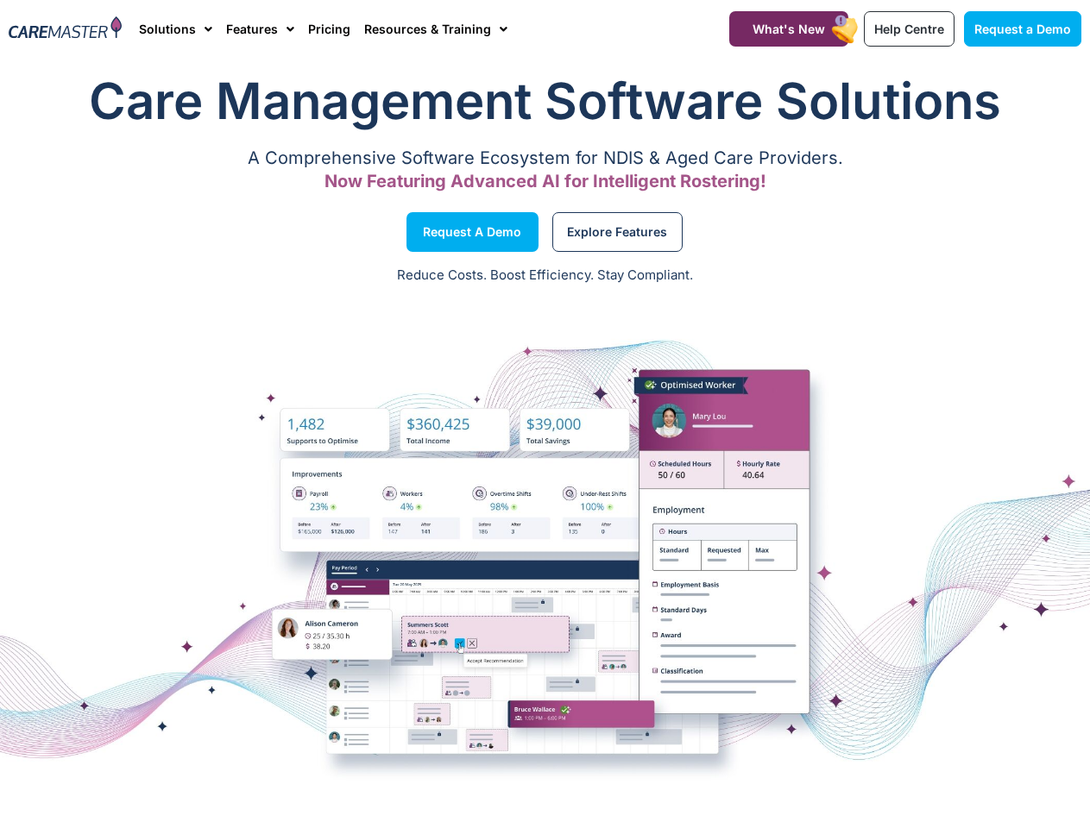 This screenshot has height=828, width=1090. Describe the element at coordinates (545, 181) in the screenshot. I see `span: Now Featuring Advanced AI for Intelligent Rostering!` at that location.